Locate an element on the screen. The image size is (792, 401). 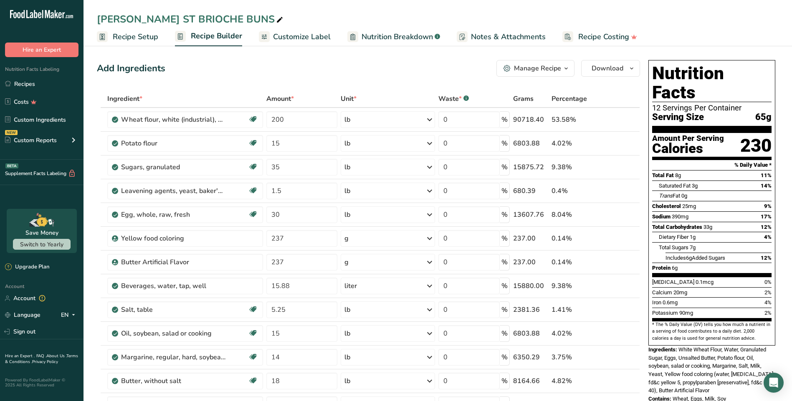
a: Notes & Attachments is located at coordinates (501, 37).